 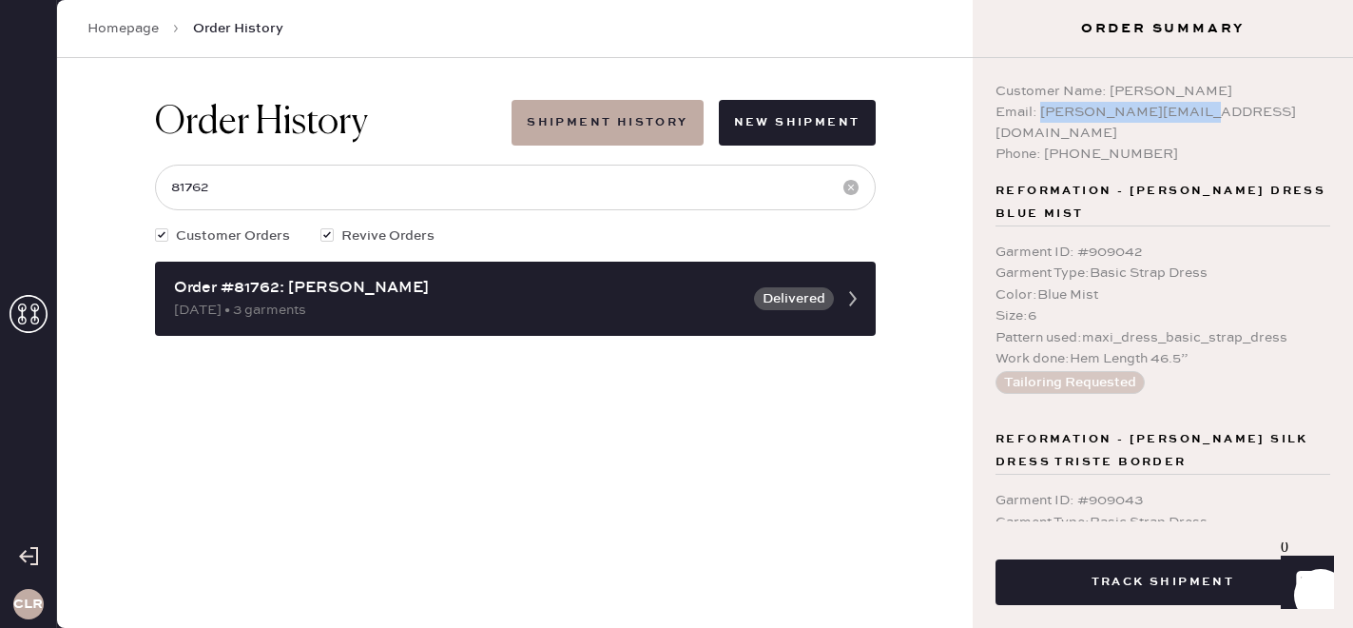 What do you see at coordinates (1163, 252) in the screenshot?
I see `div: Garment ID : # 909042` at bounding box center [1163, 252].